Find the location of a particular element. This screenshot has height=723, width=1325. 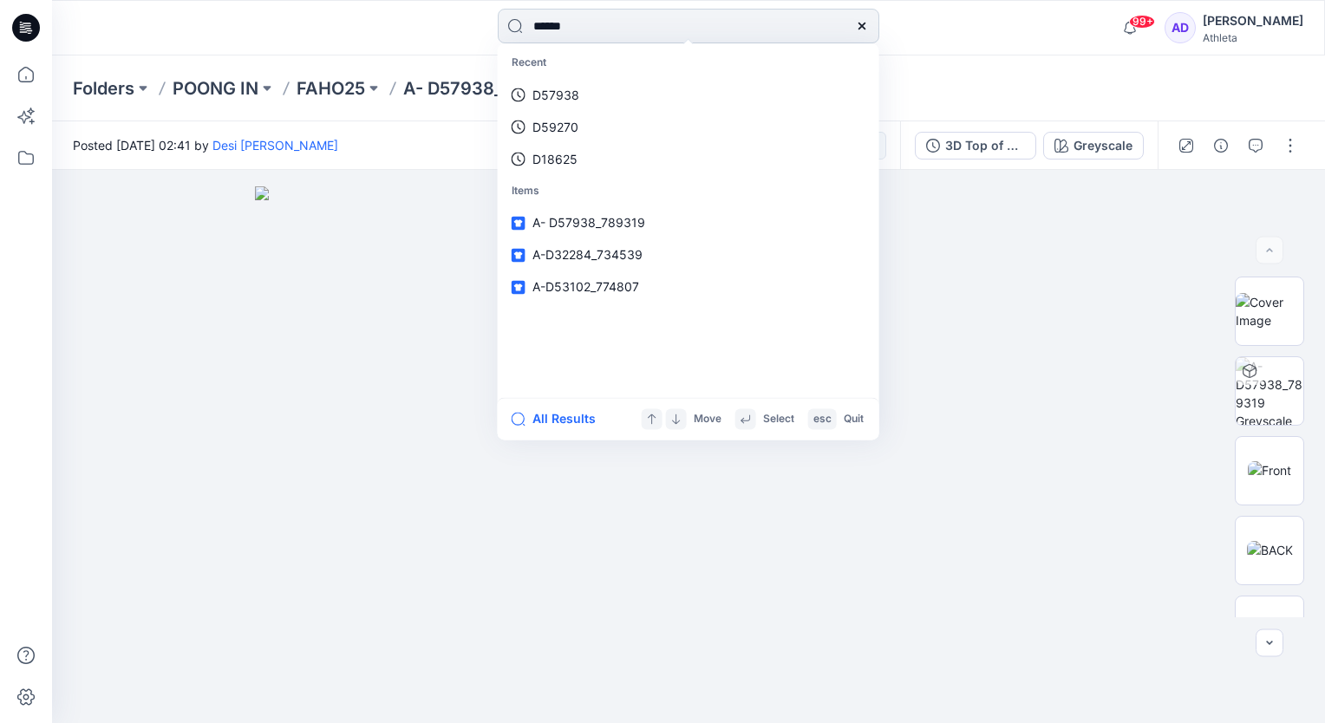

button: Details is located at coordinates (1221, 146).